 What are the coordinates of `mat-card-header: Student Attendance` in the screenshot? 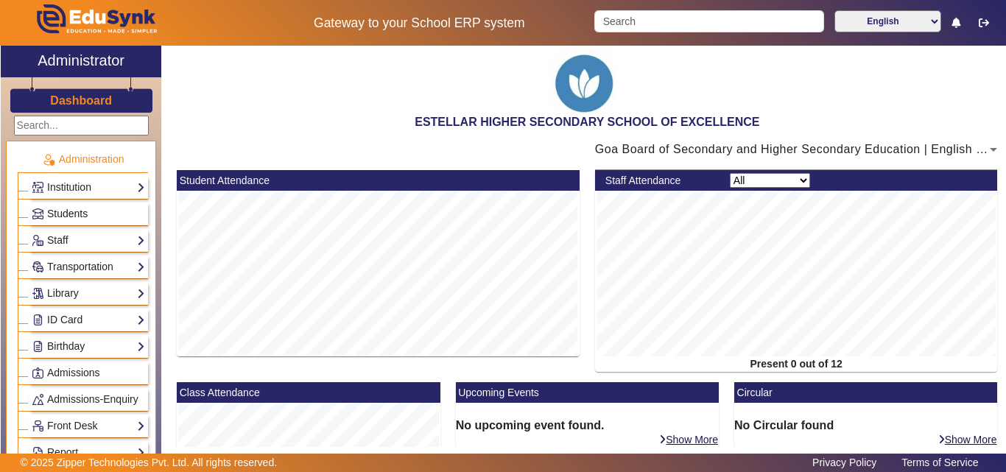 It's located at (378, 180).